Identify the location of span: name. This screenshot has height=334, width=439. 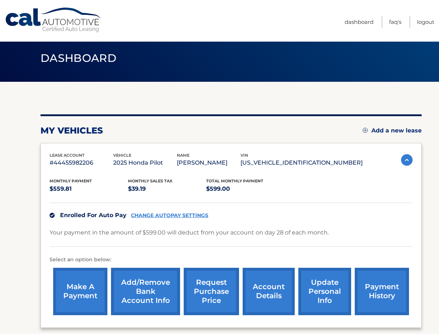
(183, 155).